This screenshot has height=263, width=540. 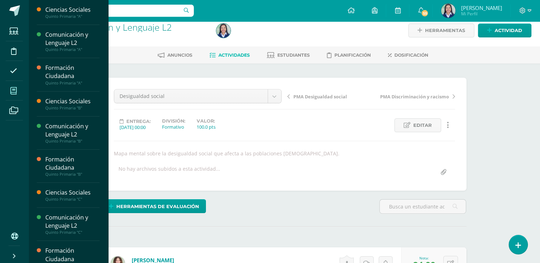 I want to click on div: Formativo, so click(x=173, y=127).